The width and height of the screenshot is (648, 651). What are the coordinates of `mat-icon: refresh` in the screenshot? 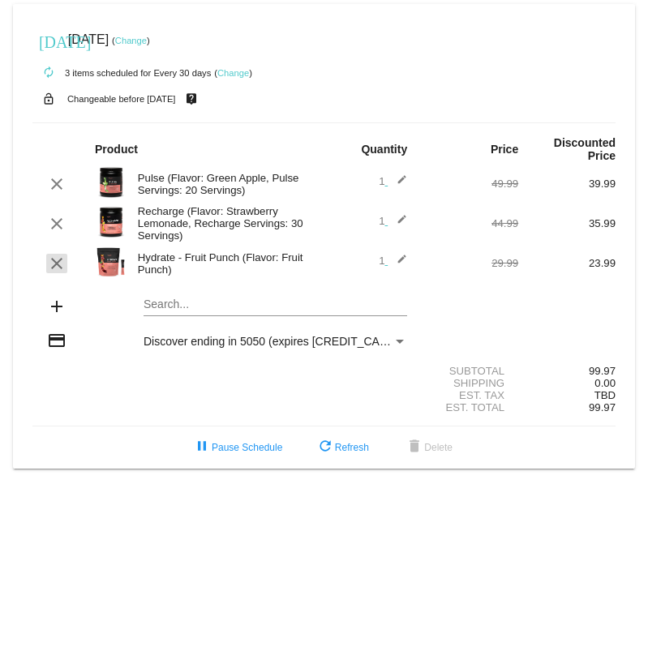 It's located at (325, 447).